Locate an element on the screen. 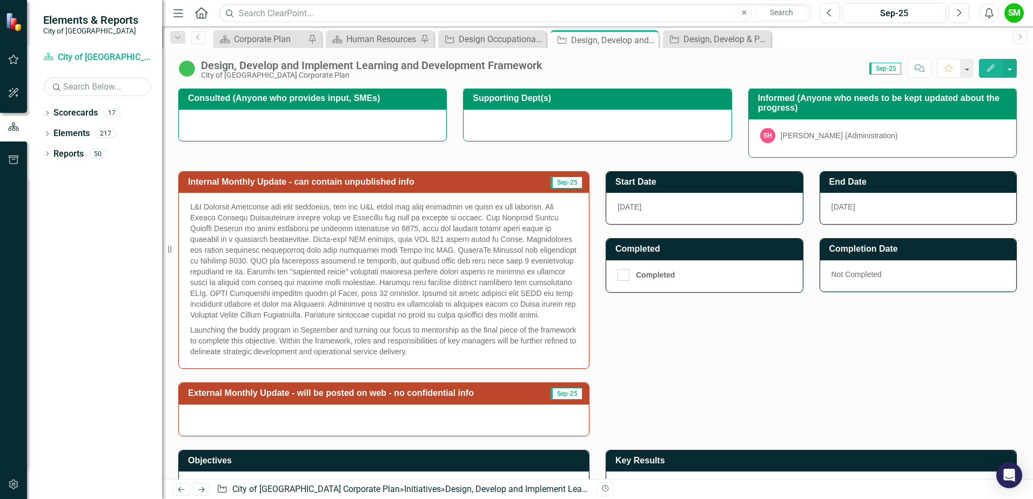 The image size is (1033, 499). img: In Progress is located at coordinates (187, 69).